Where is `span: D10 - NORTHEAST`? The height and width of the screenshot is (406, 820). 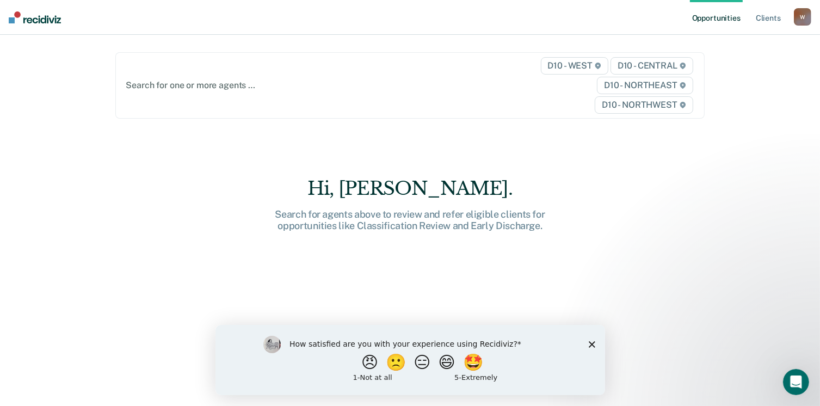
span: D10 - NORTHEAST is located at coordinates (645, 85).